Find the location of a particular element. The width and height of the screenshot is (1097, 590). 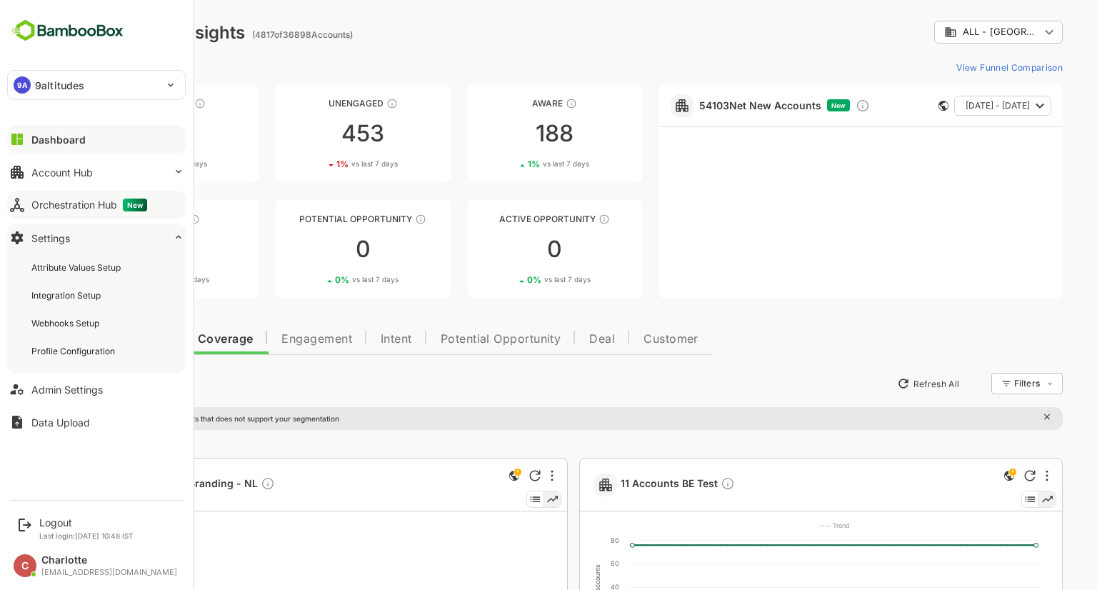

div: Discover new ICP-fit accounts showing engagement — via intent surges, anonymous website visits, L... is located at coordinates (813, 106).